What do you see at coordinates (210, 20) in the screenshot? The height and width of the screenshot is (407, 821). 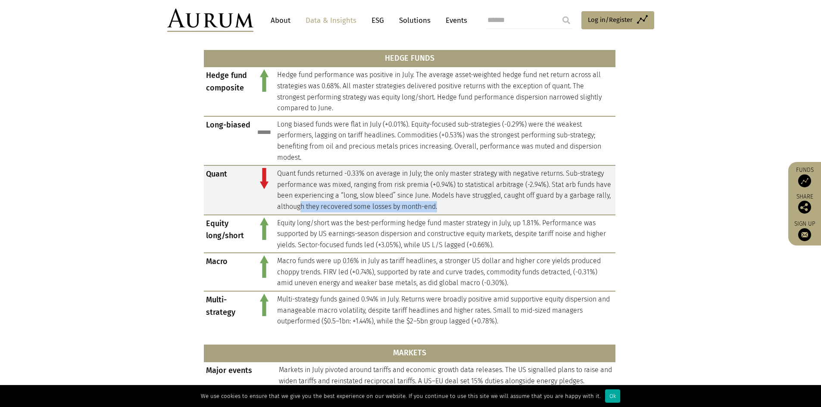 I see `img: Aurum` at bounding box center [210, 20].